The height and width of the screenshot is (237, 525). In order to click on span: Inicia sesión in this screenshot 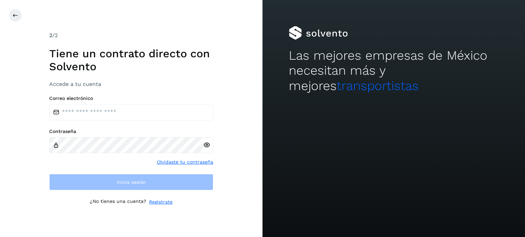, I will do `click(131, 182)`.